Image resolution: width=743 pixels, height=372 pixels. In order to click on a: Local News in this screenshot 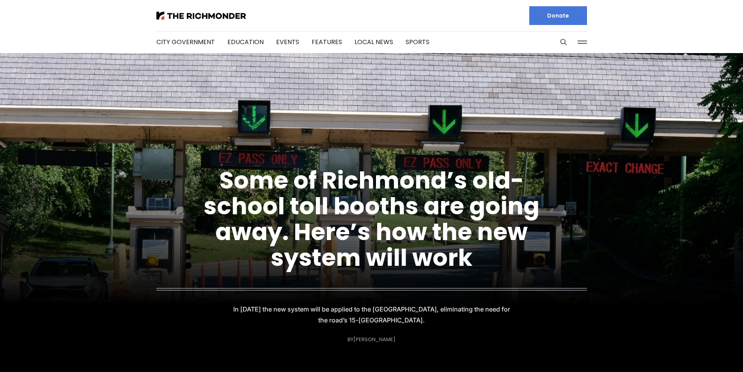, I will do `click(374, 42)`.